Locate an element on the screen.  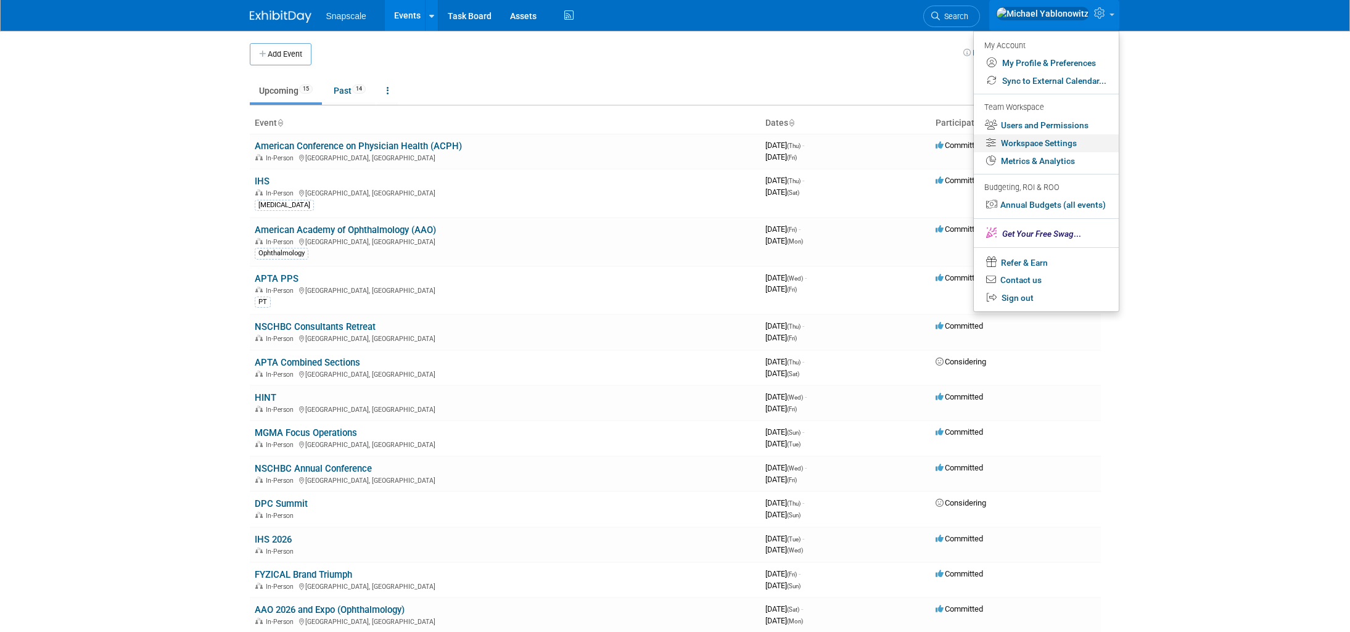
div: Team Workspace is located at coordinates (1046, 108).